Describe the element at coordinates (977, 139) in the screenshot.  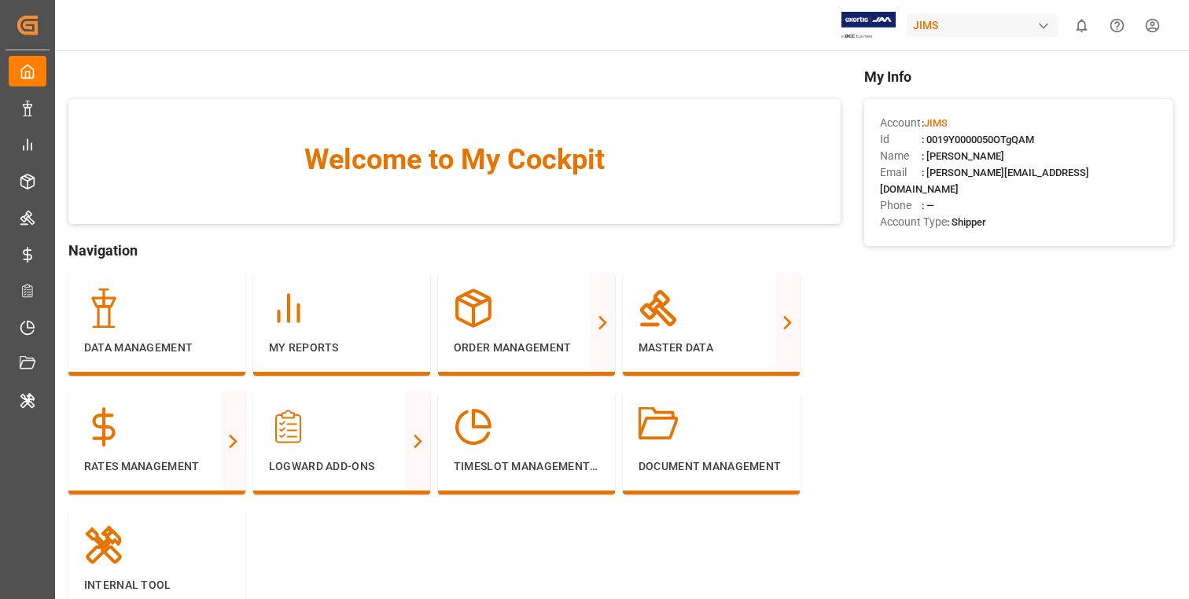
I see `span: : 0019Y0000050OTgQAM` at that location.